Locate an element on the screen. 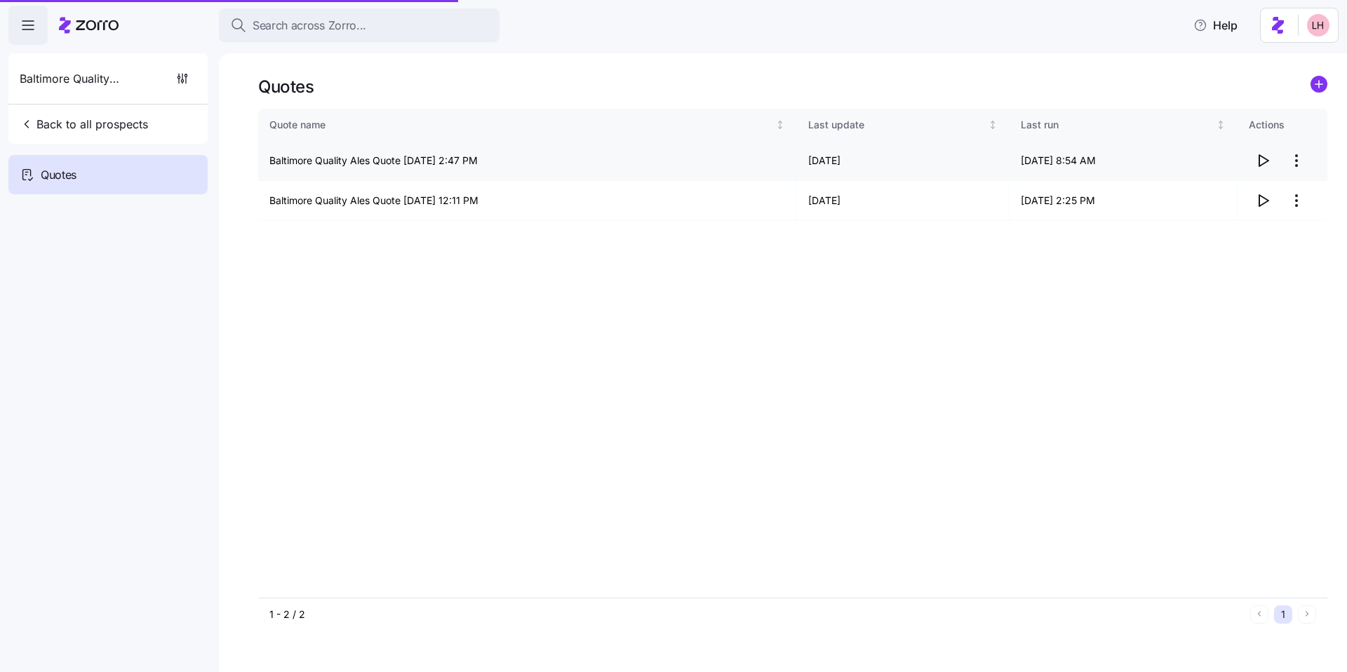 The height and width of the screenshot is (672, 1347). img: 8ac9784bd0c5ae1e7e1202a2aac67deb is located at coordinates (1319, 25).